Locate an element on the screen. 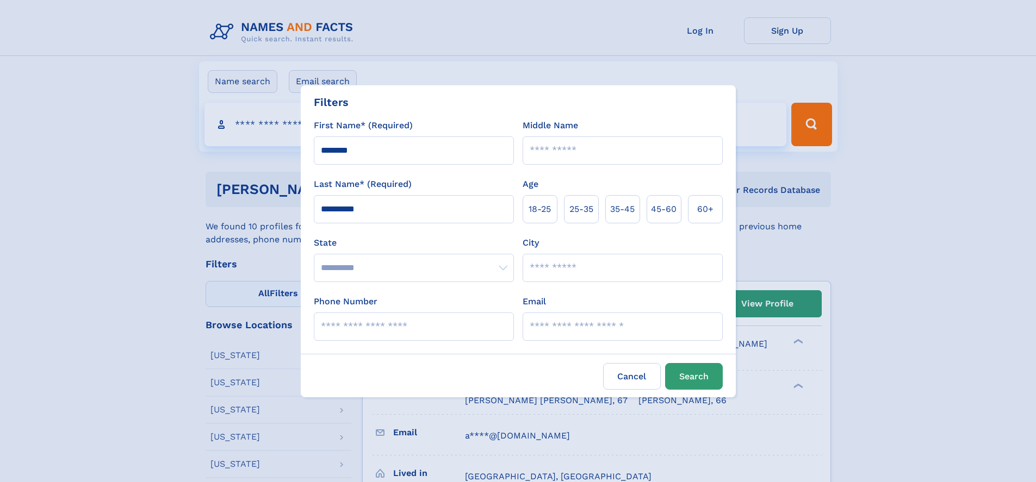 The width and height of the screenshot is (1036, 482). span: 45‑60 is located at coordinates (664, 209).